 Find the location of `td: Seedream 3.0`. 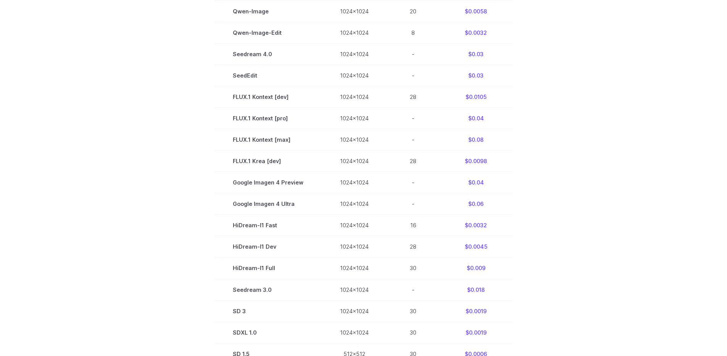

td: Seedream 3.0 is located at coordinates (268, 289).